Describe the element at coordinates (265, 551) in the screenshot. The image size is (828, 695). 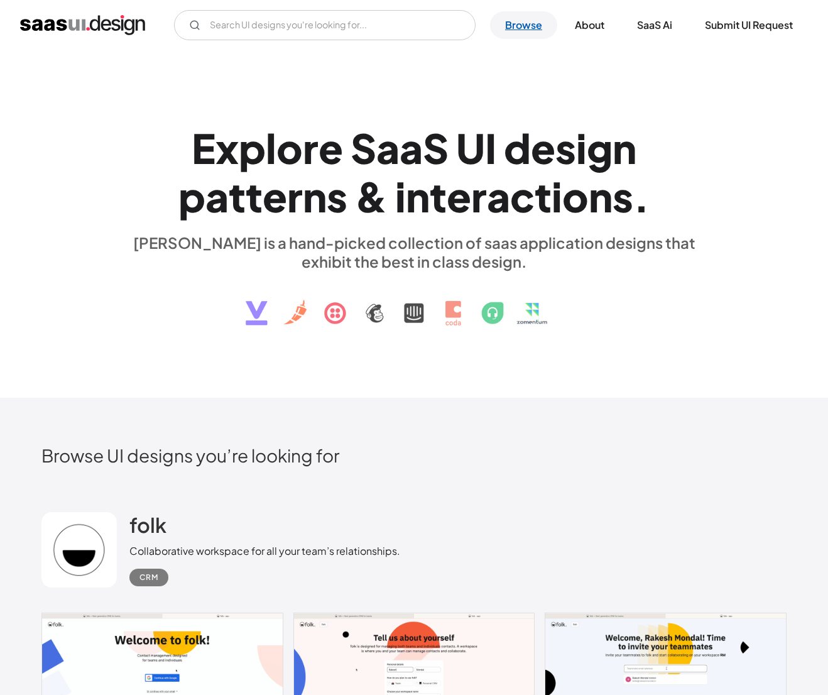
I see `div: Collaborative workspace for all your team’s relationships.` at that location.